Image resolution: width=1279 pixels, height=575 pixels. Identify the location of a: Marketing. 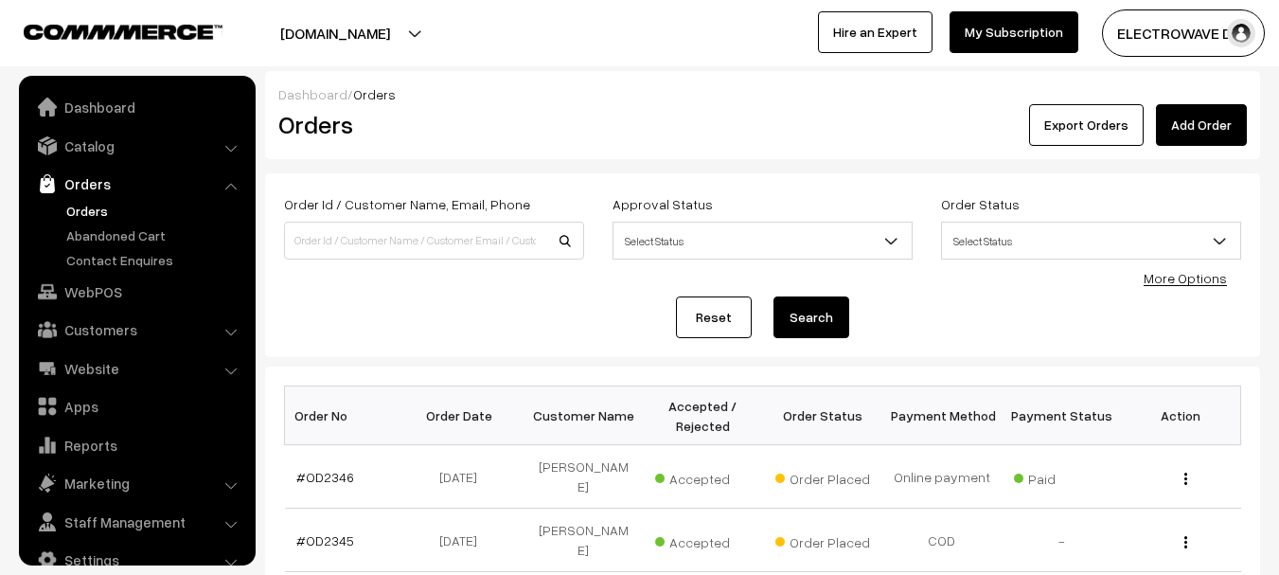
(136, 483).